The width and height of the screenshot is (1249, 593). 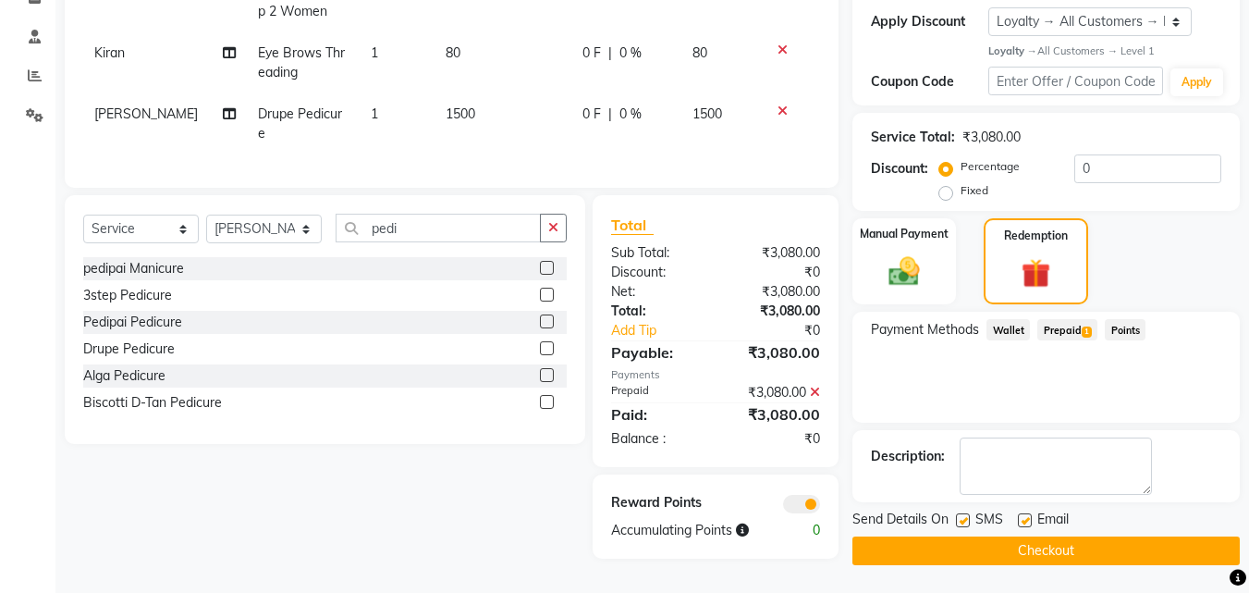 I want to click on input: Enter Offer / Coupon Code, so click(x=1075, y=80).